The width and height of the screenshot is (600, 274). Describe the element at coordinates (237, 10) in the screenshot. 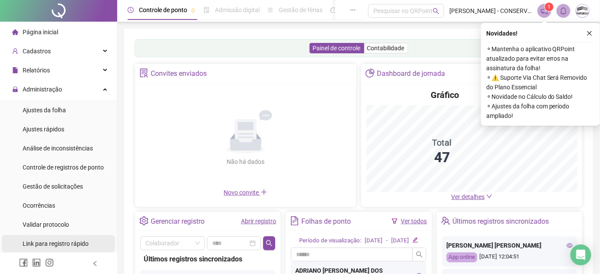

I see `span: Admissão digital` at that location.